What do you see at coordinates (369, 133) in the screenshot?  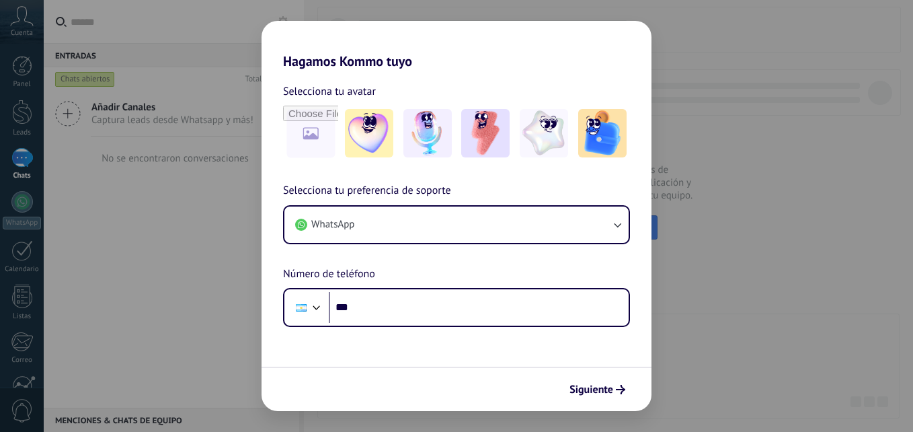 I see `img: -1.jpeg` at bounding box center [369, 133].